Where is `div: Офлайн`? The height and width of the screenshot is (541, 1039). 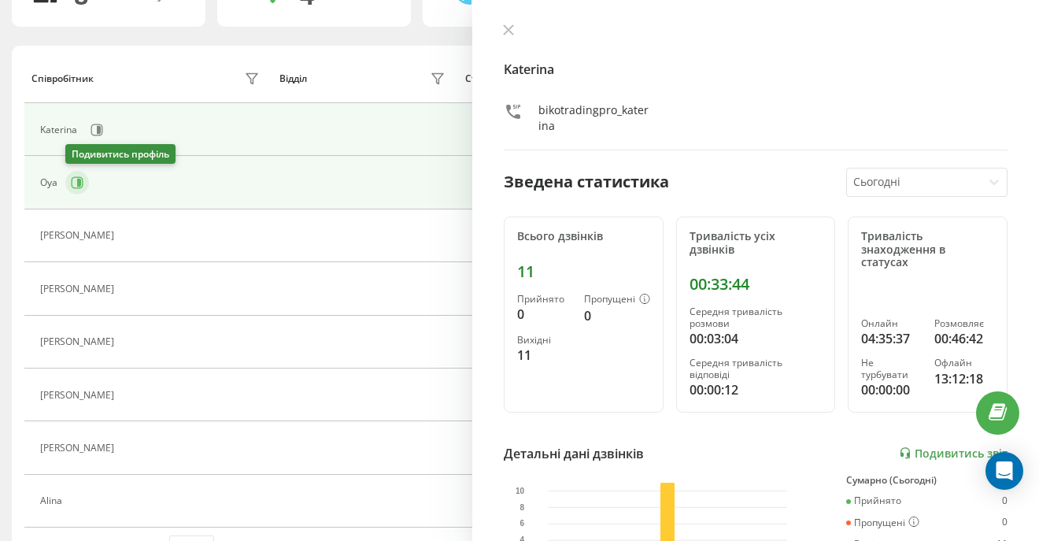
div: Офлайн is located at coordinates (964, 363).